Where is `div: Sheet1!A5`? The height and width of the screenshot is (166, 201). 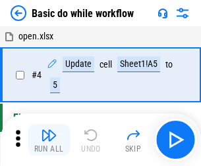
div: Sheet1!A5 is located at coordinates (138, 64).